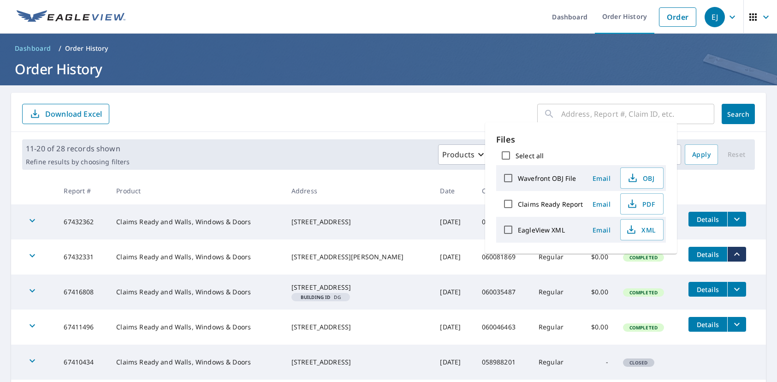 The width and height of the screenshot is (777, 382). What do you see at coordinates (320, 297) in the screenshot?
I see `span: DG` at bounding box center [320, 297].